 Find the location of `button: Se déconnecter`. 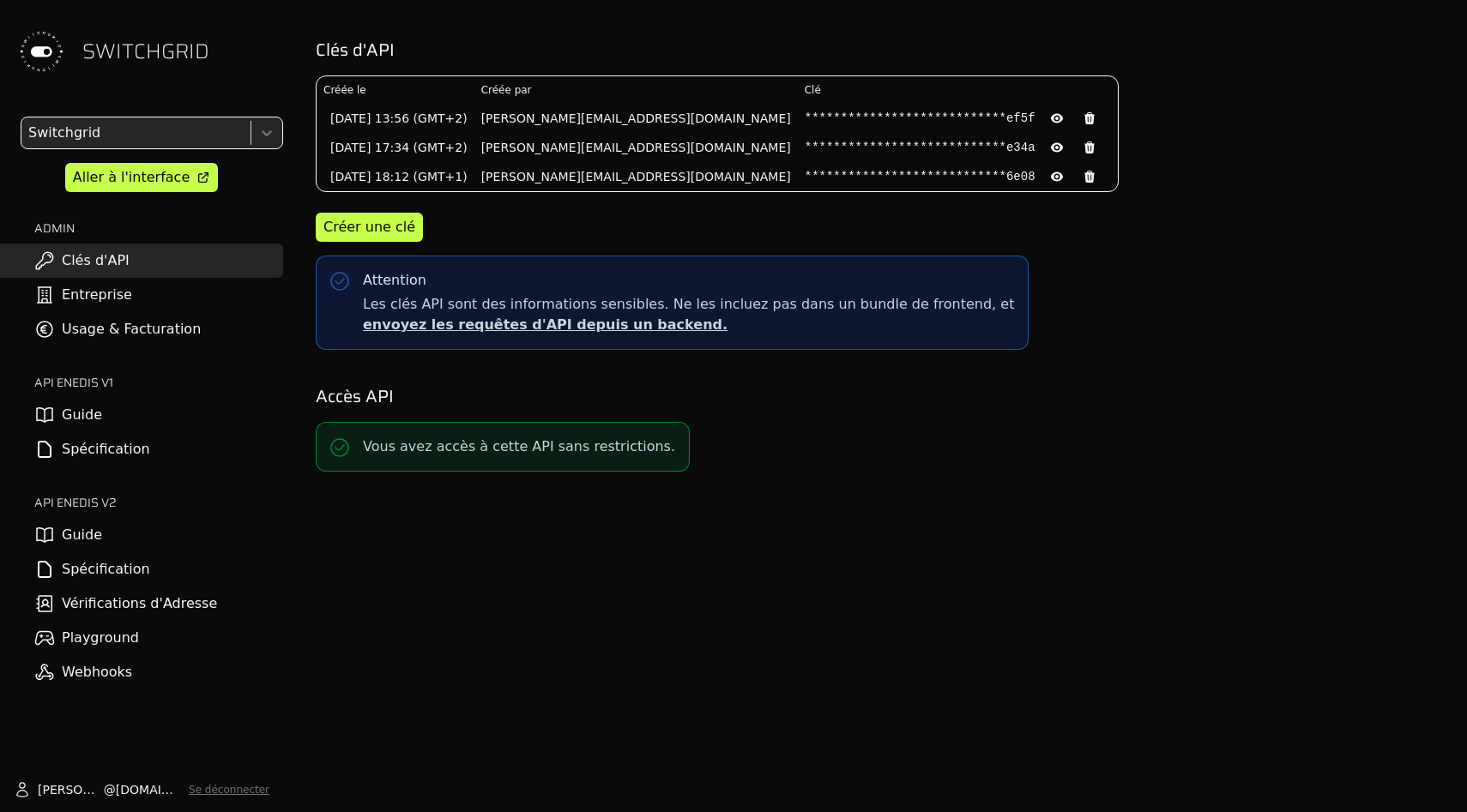

button: Se déconnecter is located at coordinates (229, 790).